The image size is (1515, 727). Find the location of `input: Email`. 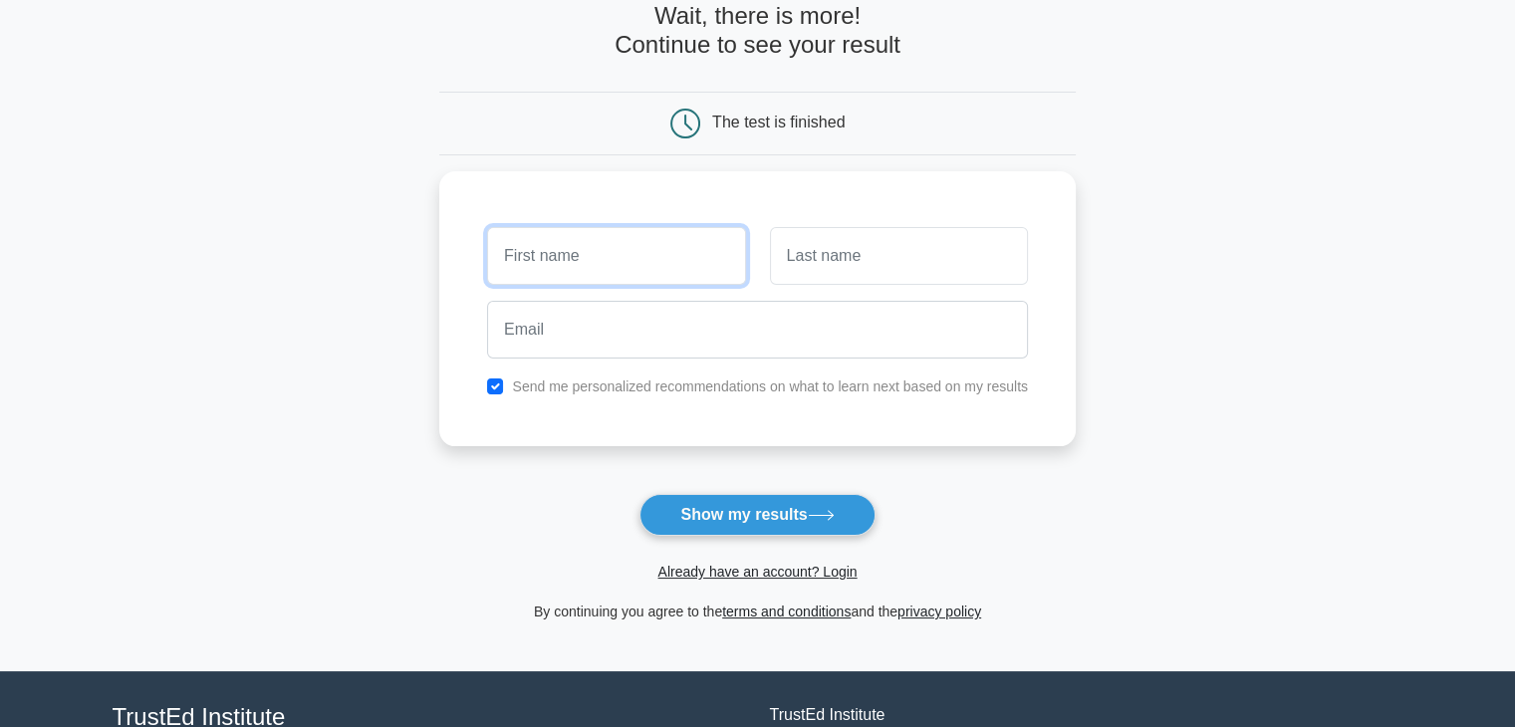

input: Email is located at coordinates (757, 330).